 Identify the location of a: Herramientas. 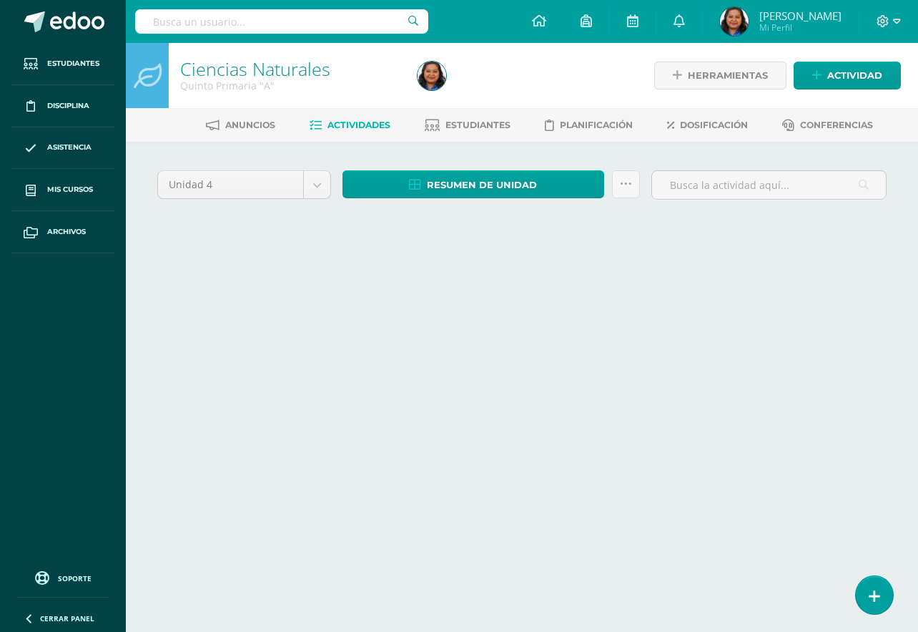
(720, 75).